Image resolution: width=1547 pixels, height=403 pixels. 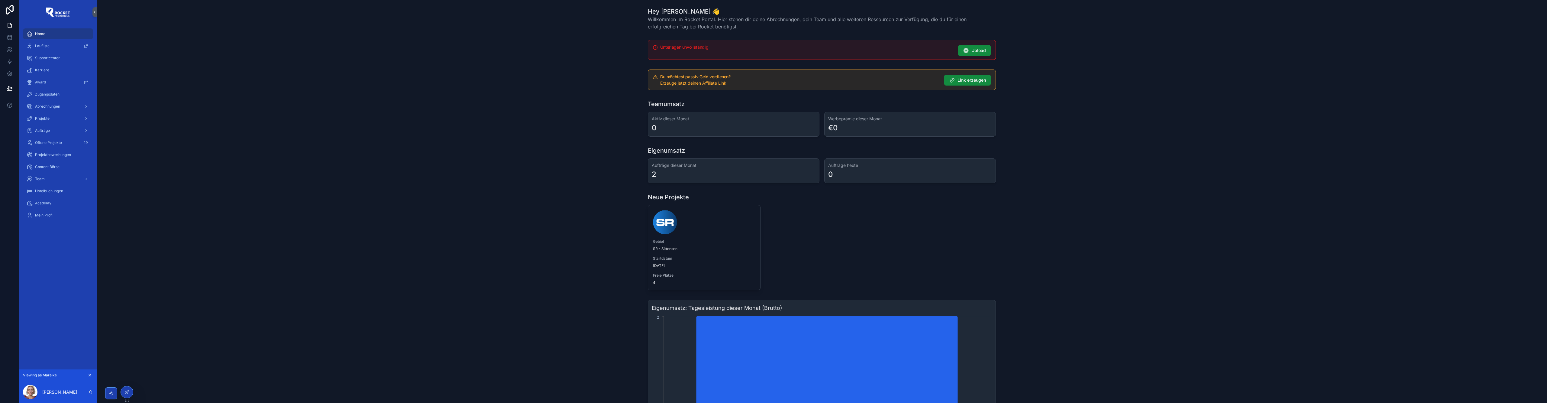 I want to click on h3: Aufträge heute, so click(x=910, y=165).